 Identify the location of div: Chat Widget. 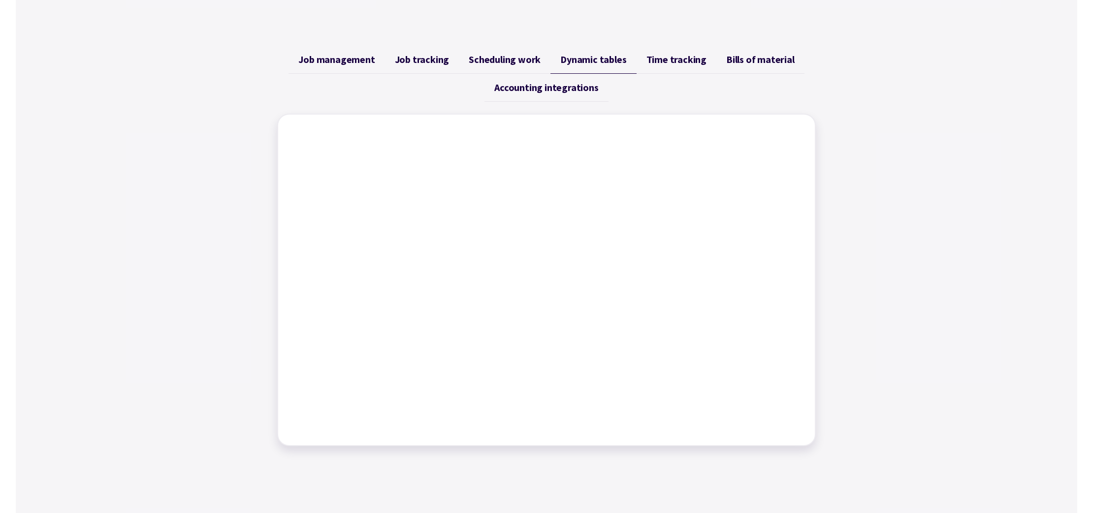
(1008, 460).